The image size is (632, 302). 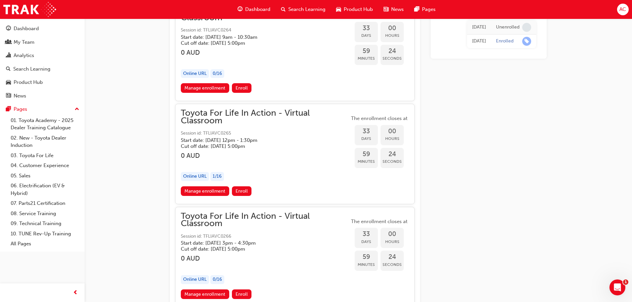 What do you see at coordinates (527, 27) in the screenshot?
I see `span: learningRecordVerb_NONE-icon` at bounding box center [527, 27].